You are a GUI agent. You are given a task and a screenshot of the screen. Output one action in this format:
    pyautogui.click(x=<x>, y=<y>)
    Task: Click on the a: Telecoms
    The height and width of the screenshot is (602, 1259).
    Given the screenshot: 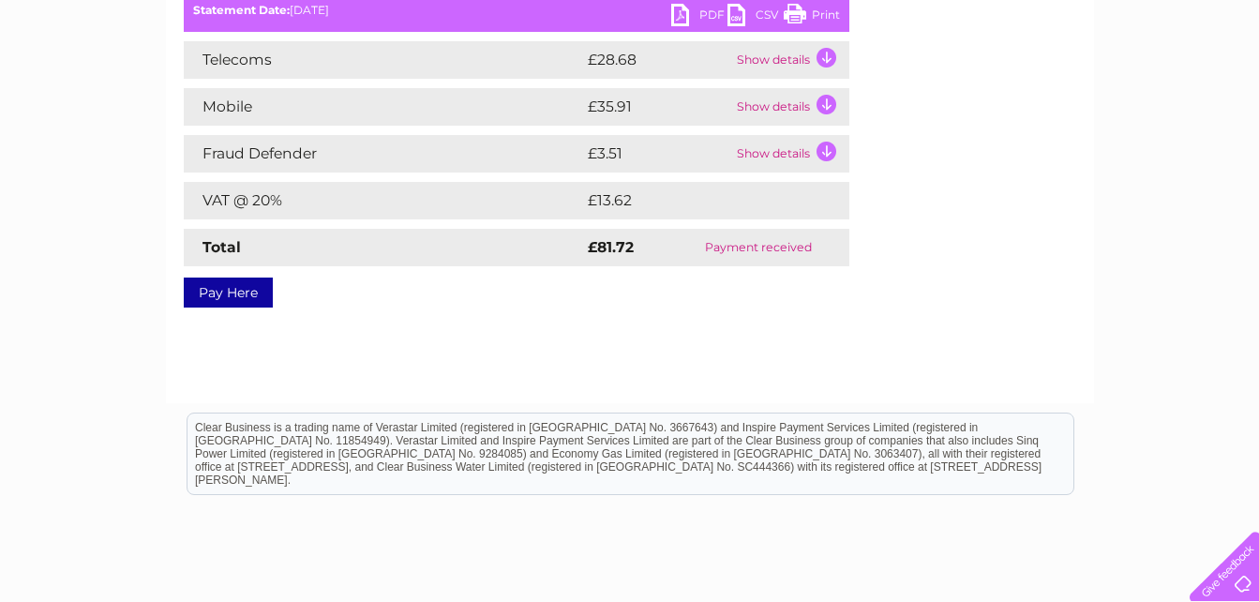 What is the action you would take?
    pyautogui.click(x=1057, y=86)
    